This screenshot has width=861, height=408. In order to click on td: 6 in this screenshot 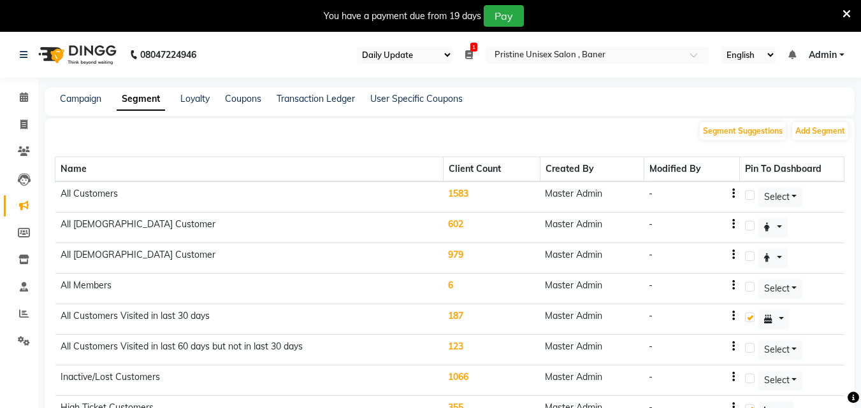, I will do `click(491, 289)`.